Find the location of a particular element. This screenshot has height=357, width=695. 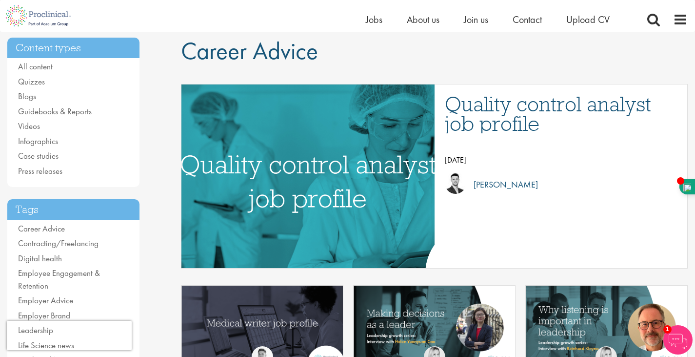

span: 1 is located at coordinates (667, 329).